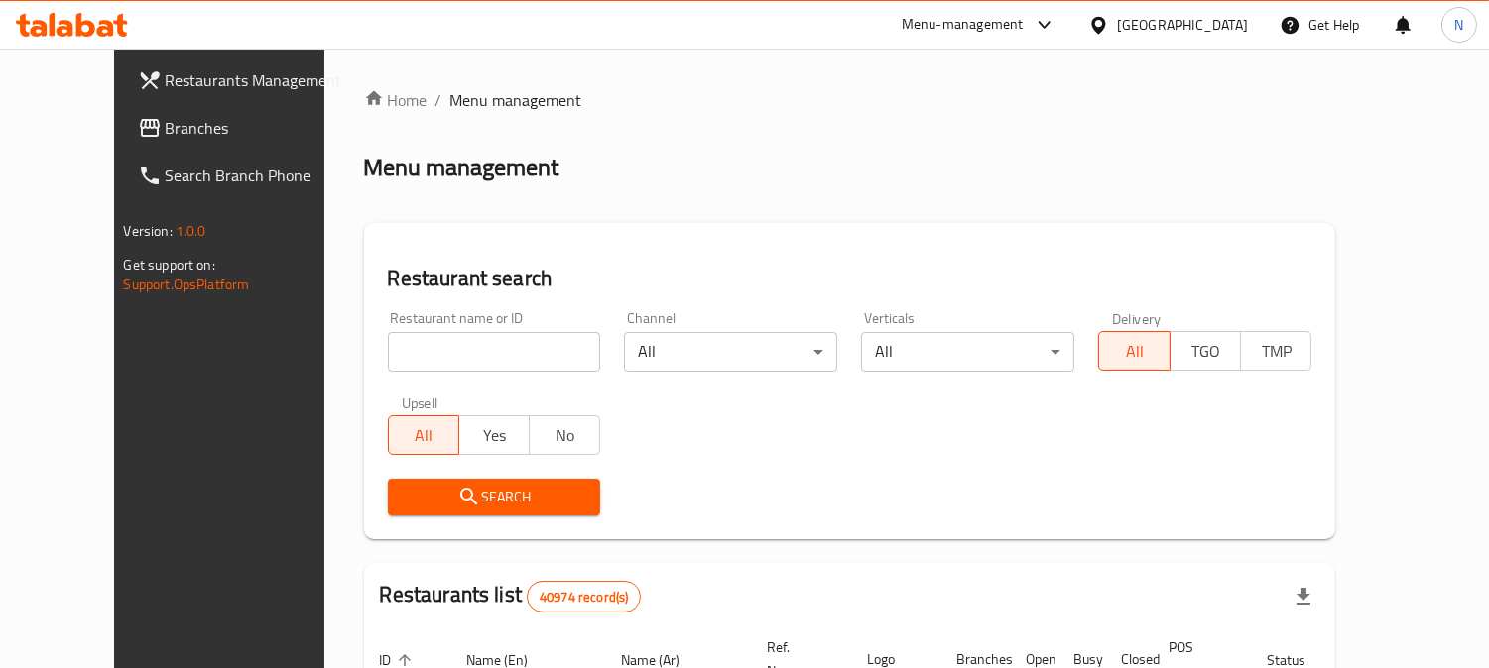  I want to click on button: TMP, so click(1275, 351).